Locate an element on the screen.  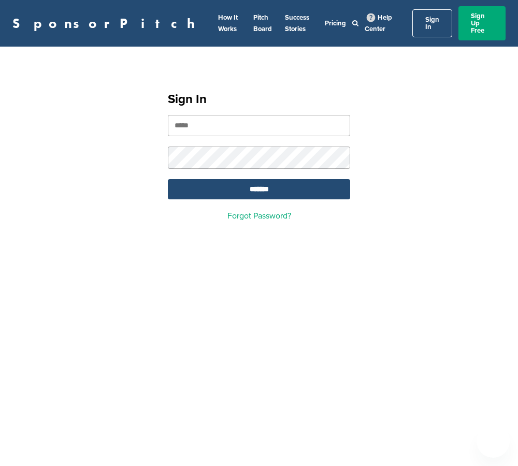
a: Forgot Password? is located at coordinates (259, 216).